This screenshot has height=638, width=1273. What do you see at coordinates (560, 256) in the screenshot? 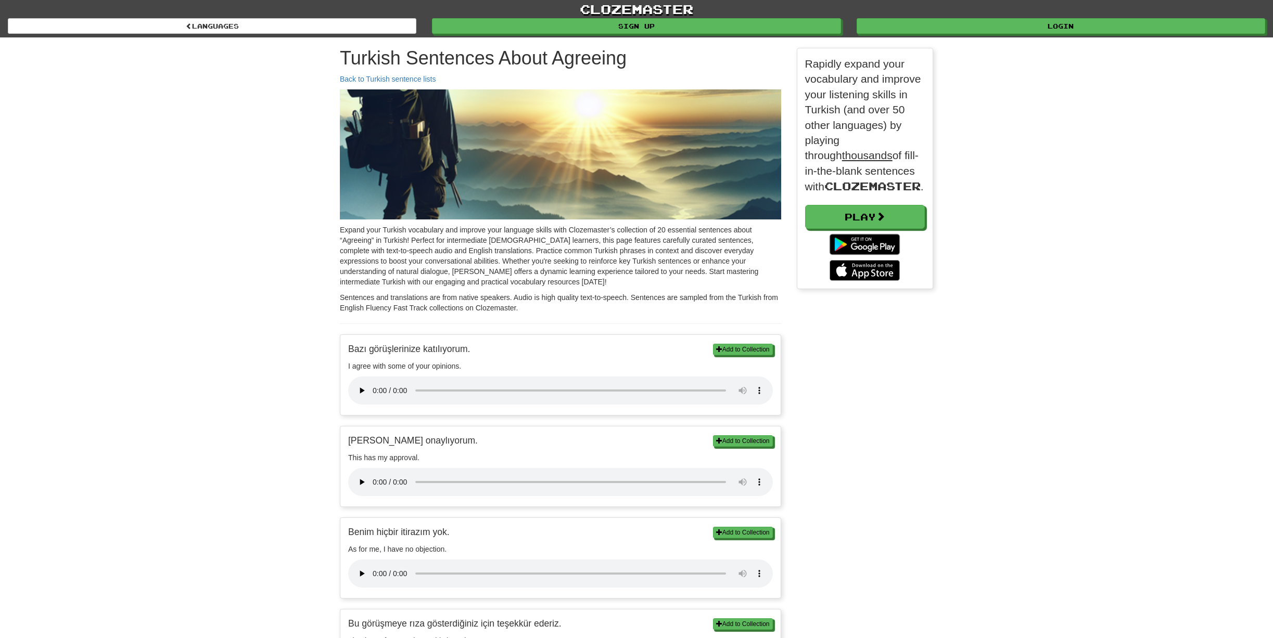
I see `p: Expand your Turkish vocabulary and improve your language skills with Clozemaster’s collection of ...` at bounding box center [560, 256].